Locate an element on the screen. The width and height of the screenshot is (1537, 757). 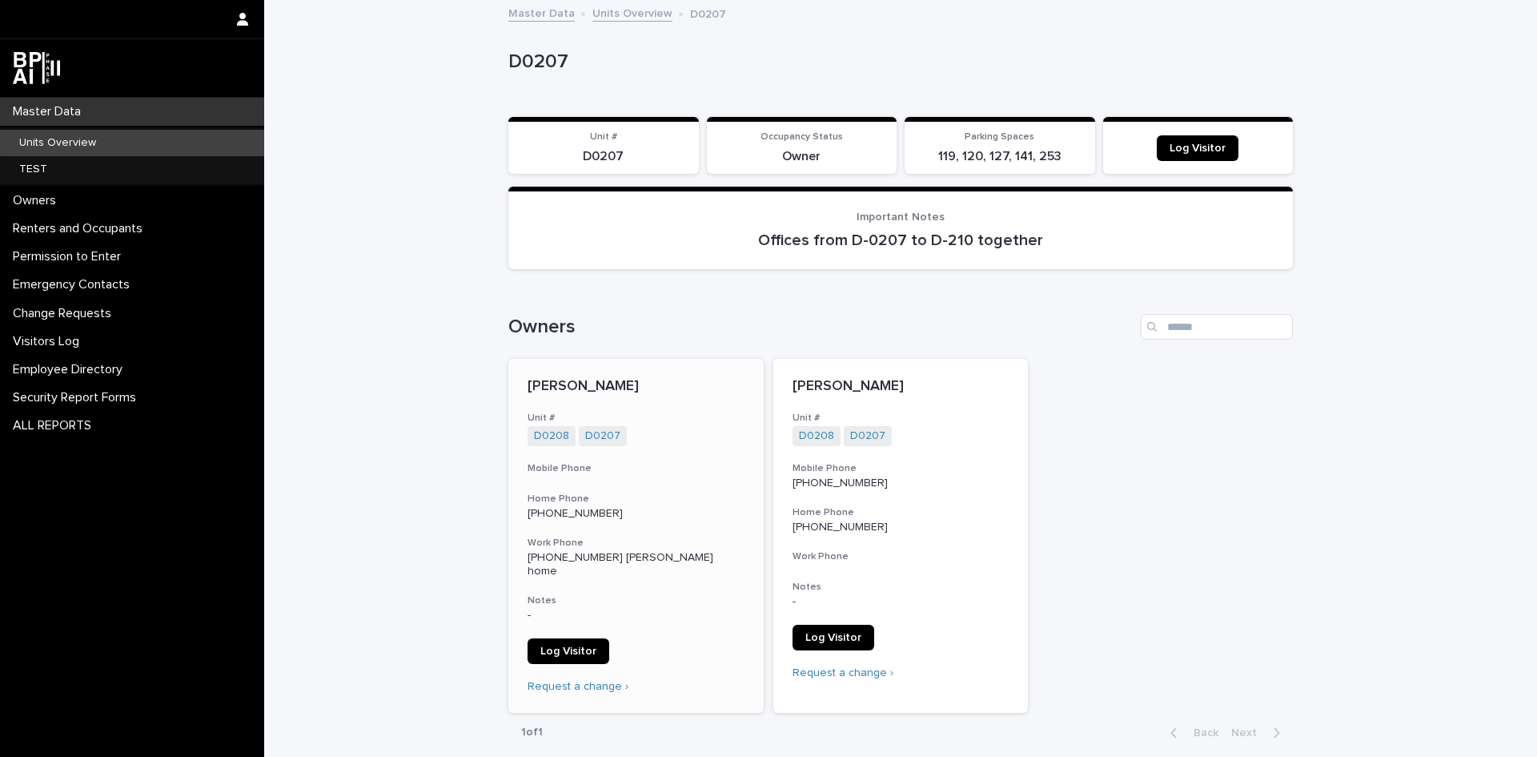
a: Master Data is located at coordinates (541, 12).